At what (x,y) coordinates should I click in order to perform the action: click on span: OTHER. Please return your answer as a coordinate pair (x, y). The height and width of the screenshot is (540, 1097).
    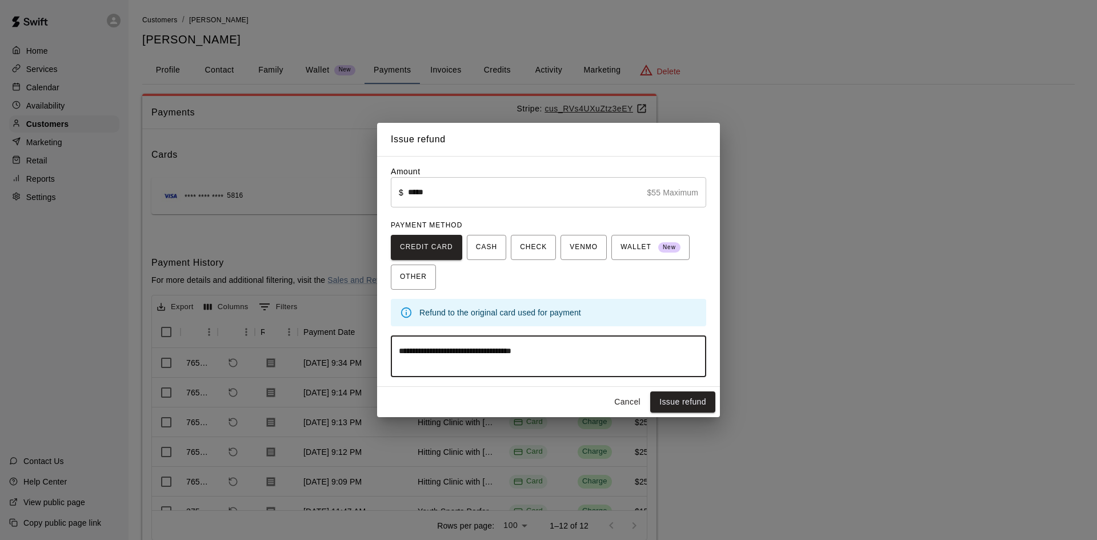
    Looking at the image, I should click on (413, 277).